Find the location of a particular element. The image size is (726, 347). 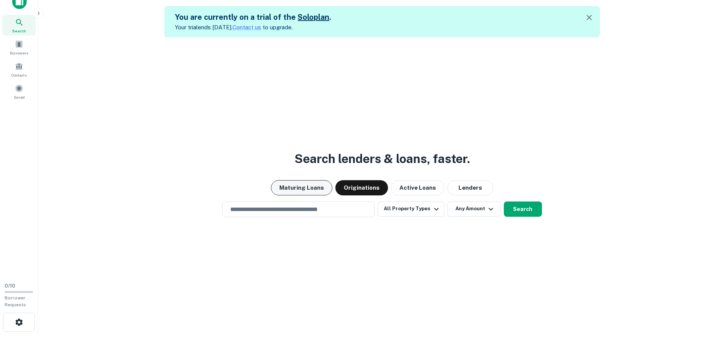

button: Active Loans is located at coordinates (417, 188).